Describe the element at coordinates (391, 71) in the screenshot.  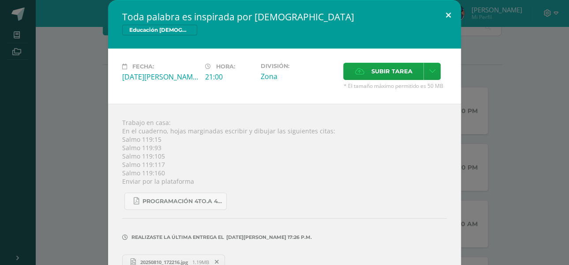
I see `span: Subir tarea` at that location.